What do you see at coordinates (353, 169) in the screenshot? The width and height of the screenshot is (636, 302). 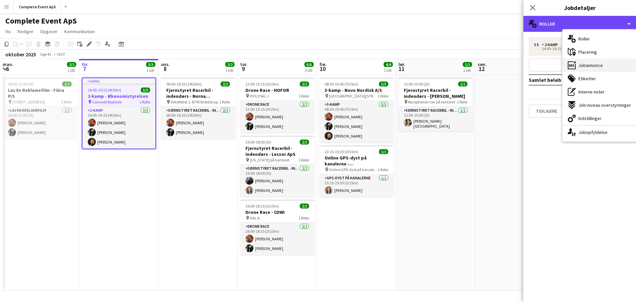 I see `span: Online GPS-dyst på kanalerne` at bounding box center [353, 169].